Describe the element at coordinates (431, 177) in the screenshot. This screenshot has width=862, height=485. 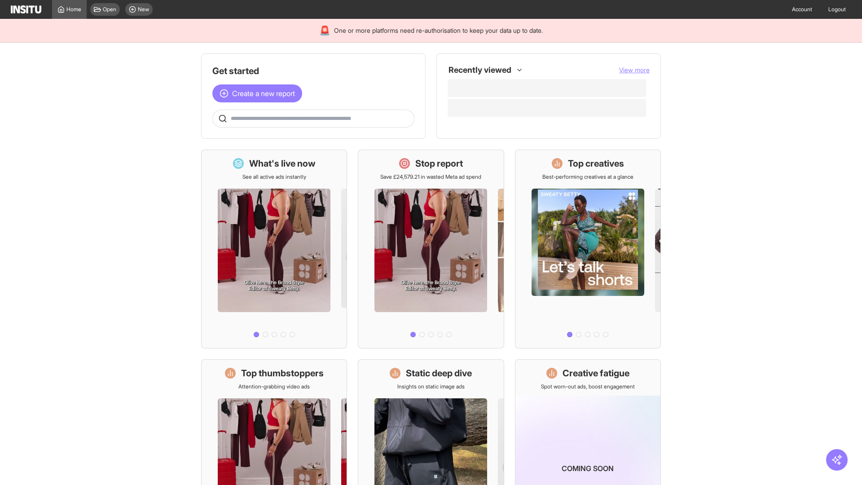
I see `p: Save £24,579.21 in wasted Meta ad spend` at that location.